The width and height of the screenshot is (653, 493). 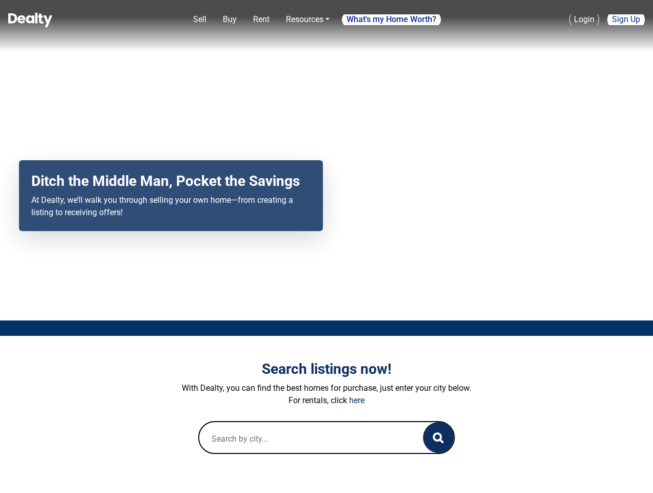 I want to click on a: Sell, so click(x=200, y=20).